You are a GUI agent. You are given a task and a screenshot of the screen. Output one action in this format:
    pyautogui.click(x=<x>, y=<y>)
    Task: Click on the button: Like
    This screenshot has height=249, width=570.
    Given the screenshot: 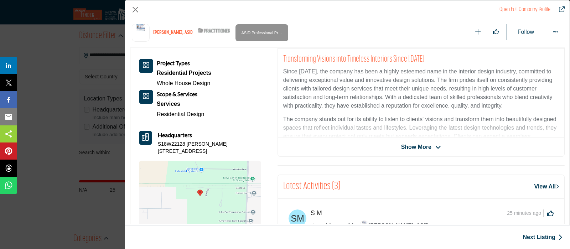 What is the action you would take?
    pyautogui.click(x=496, y=32)
    